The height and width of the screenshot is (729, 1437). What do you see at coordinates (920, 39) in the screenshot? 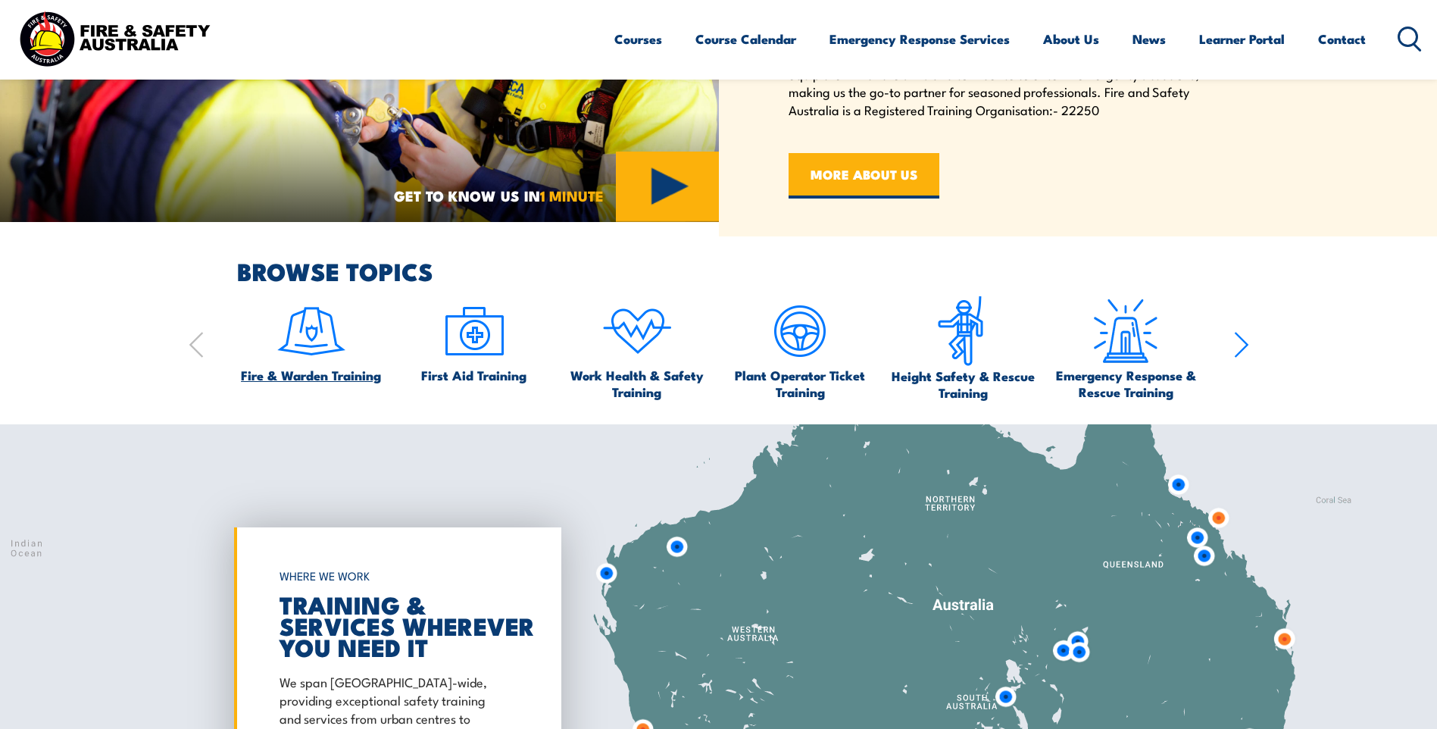
I see `a: Emergency Response Services` at bounding box center [920, 39].